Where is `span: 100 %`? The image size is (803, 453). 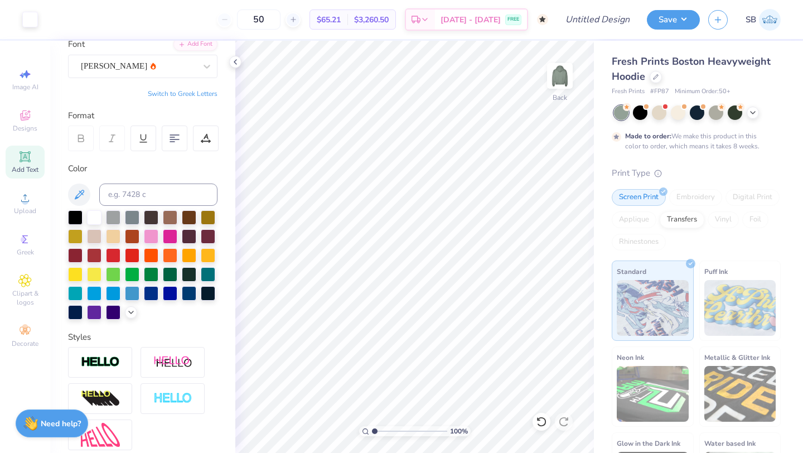 span: 100 % is located at coordinates (459, 431).